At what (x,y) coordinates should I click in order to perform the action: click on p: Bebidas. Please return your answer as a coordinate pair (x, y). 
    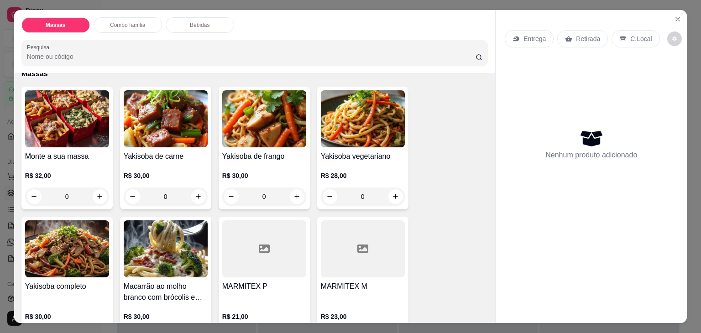
    Looking at the image, I should click on (199, 25).